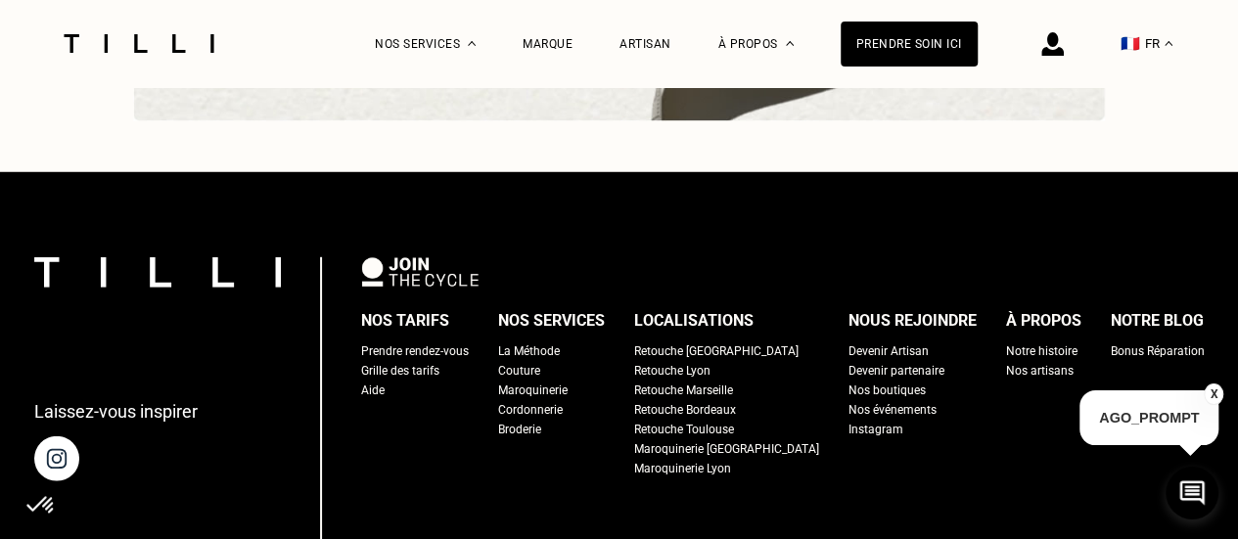 This screenshot has width=1238, height=539. I want to click on div: Marque, so click(547, 44).